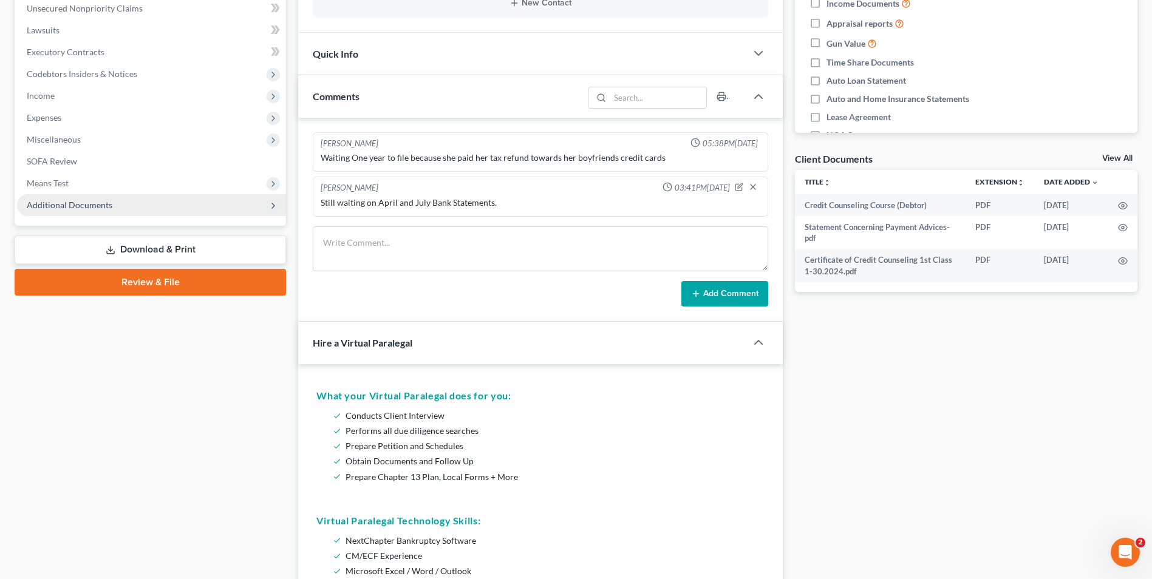  Describe the element at coordinates (540, 521) in the screenshot. I see `h5: Virtual Paralegal Technology Skills:` at that location.